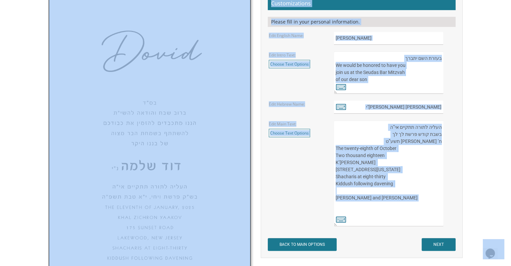 Image resolution: width=511 pixels, height=266 pixels. I want to click on input: NEXT, so click(439, 244).